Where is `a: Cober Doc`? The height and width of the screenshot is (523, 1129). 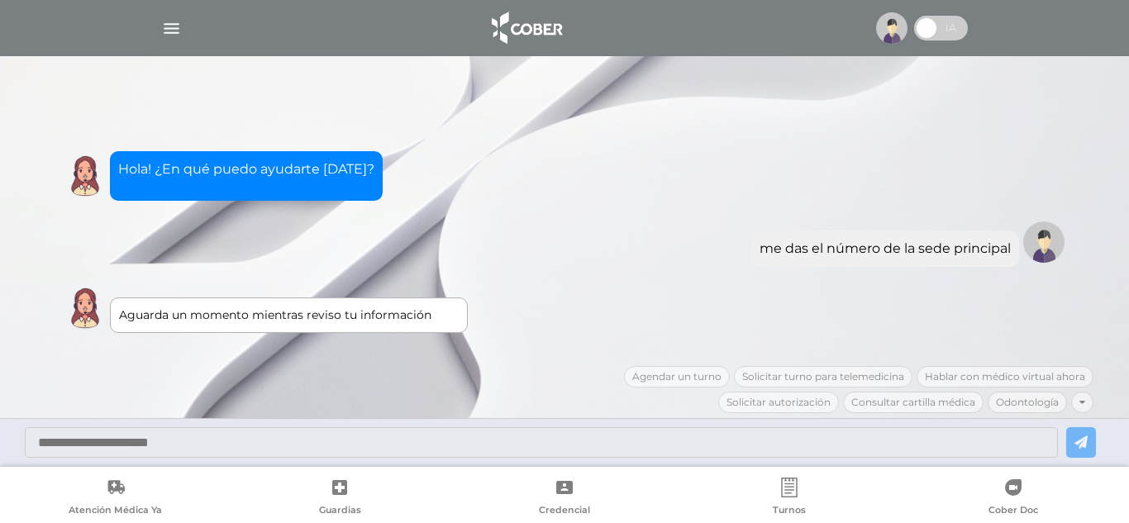
a: Cober Doc is located at coordinates (1013, 498).